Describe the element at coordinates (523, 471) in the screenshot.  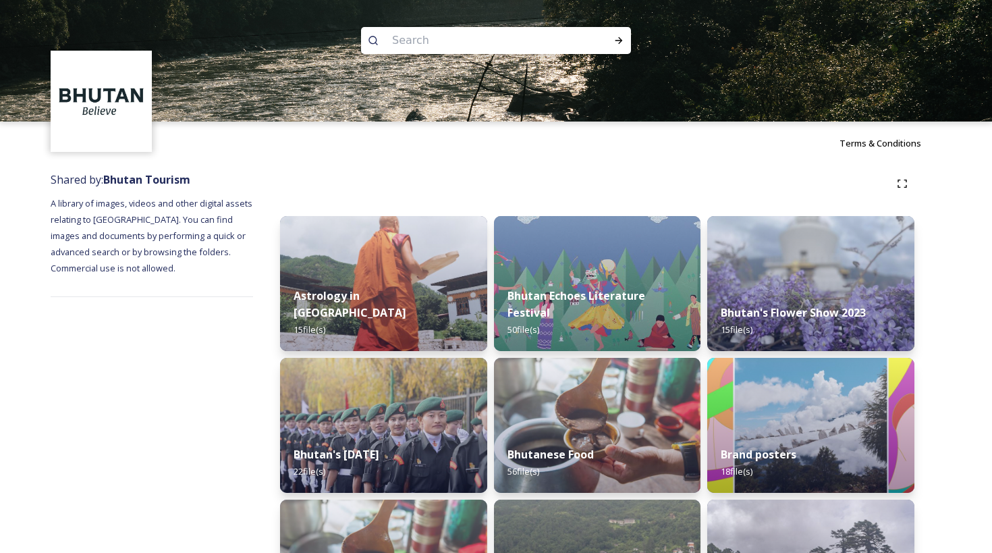
I see `span: 56 file(s)` at that location.